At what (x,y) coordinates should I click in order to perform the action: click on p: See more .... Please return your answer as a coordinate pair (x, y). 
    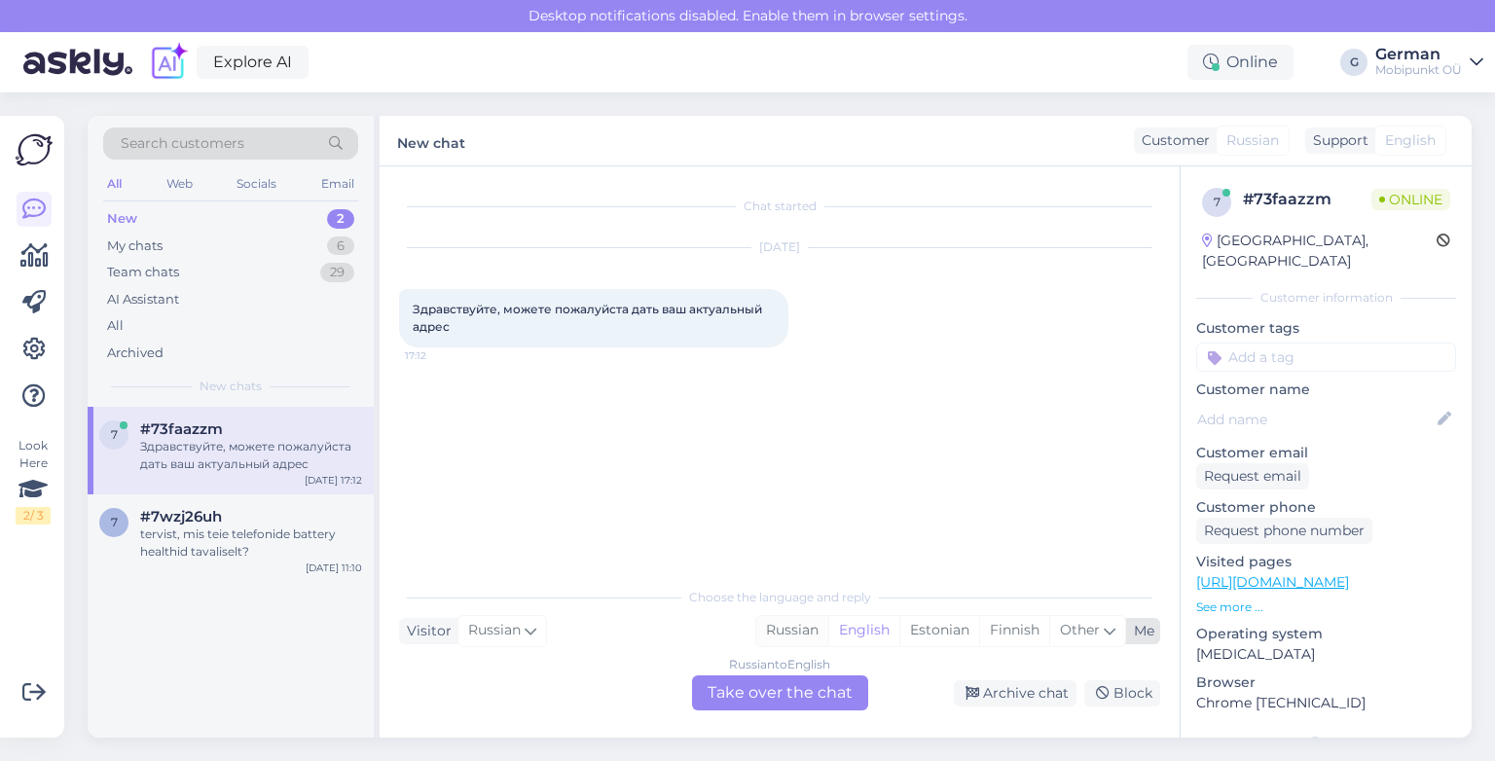
    Looking at the image, I should click on (1326, 607).